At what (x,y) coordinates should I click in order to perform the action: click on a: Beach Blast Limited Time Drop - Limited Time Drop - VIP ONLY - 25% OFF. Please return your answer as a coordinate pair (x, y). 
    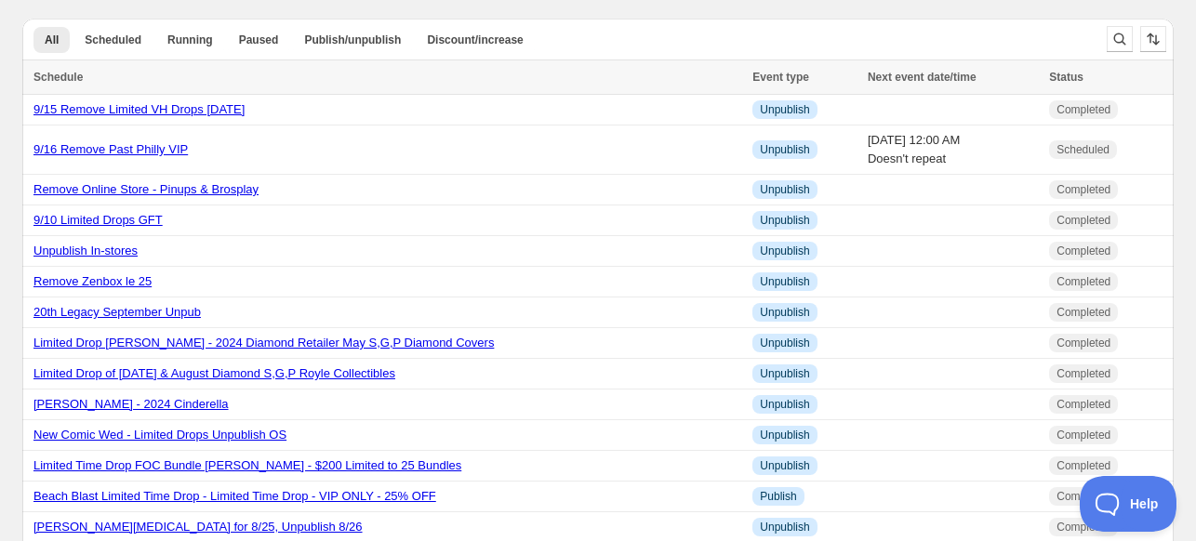
    Looking at the image, I should click on (234, 496).